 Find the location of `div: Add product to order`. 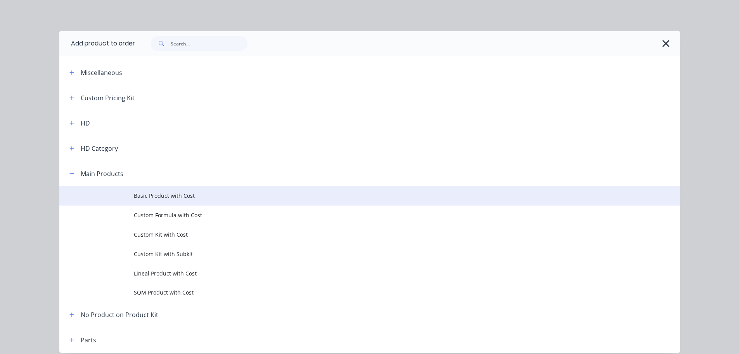

div: Add product to order is located at coordinates (97, 43).